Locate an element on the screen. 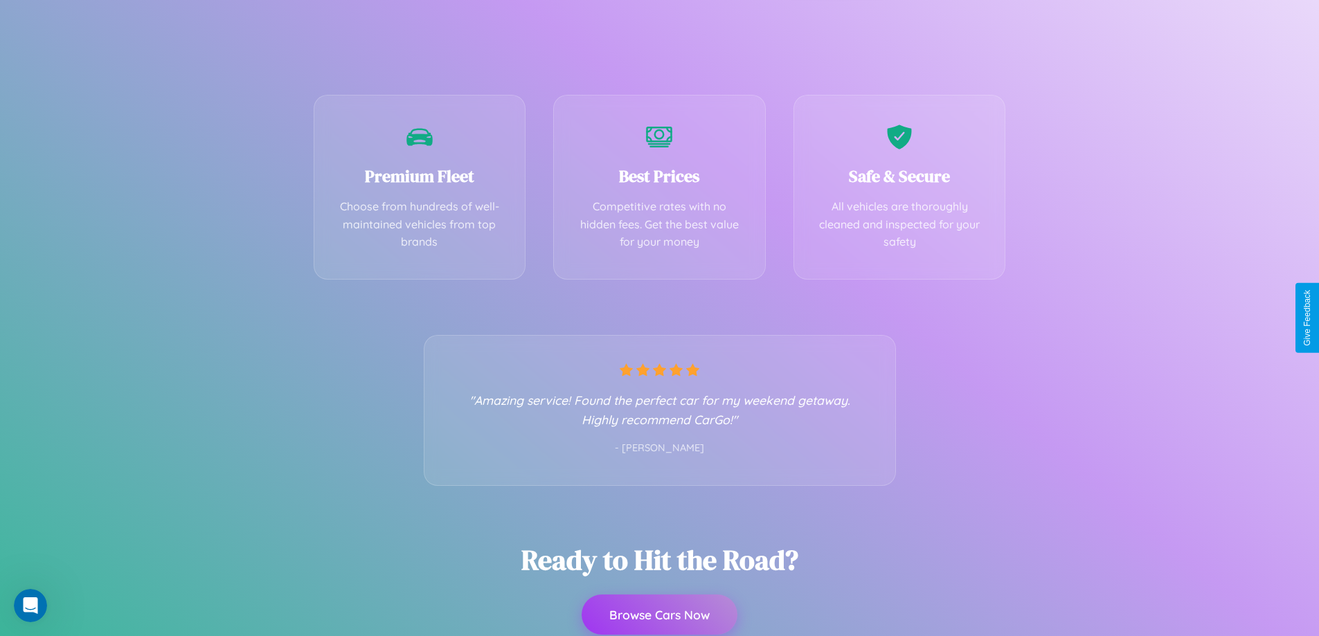 The height and width of the screenshot is (636, 1319). p: "Amazing service! Found the perfect car for my weekend getaway. Highly recommend CarGo!" is located at coordinates (660, 410).